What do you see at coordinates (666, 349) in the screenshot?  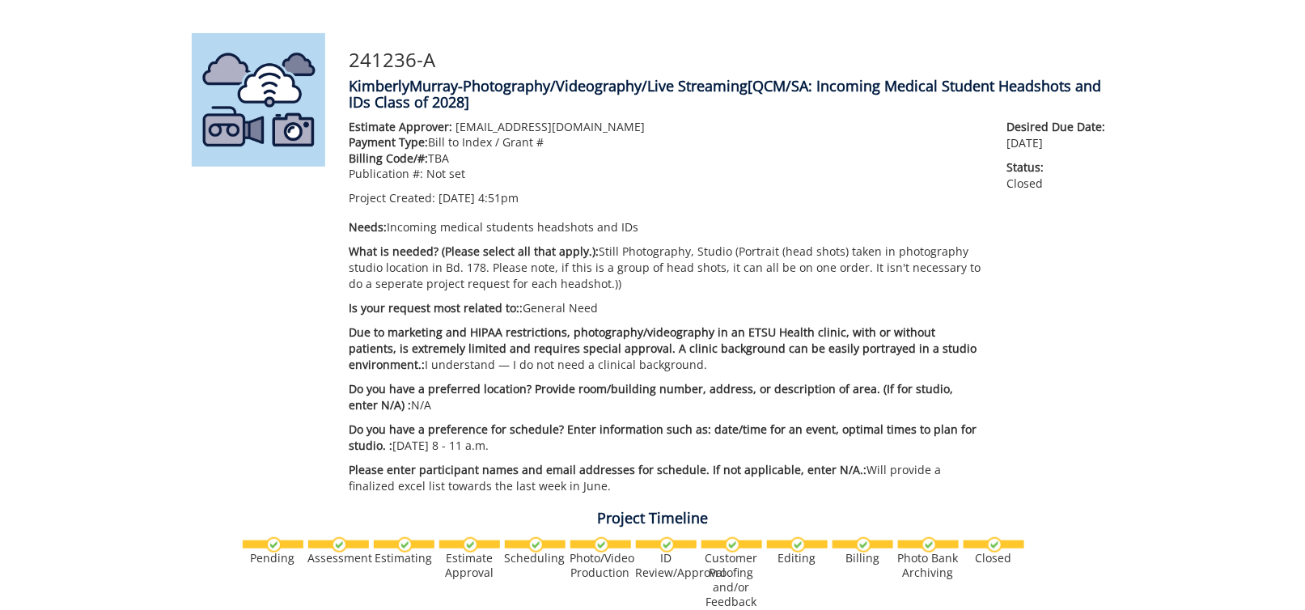 I see `p: I understand — I do not need a clinical background.` at bounding box center [666, 349].